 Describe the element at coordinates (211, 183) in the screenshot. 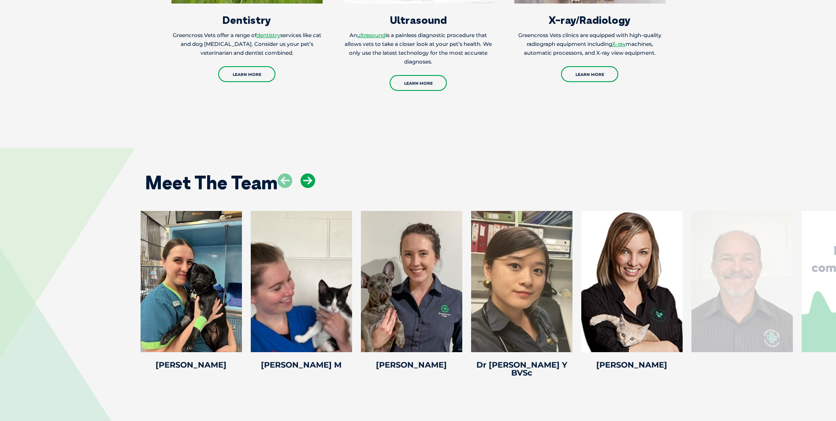

I see `h2: Meet The Team` at that location.